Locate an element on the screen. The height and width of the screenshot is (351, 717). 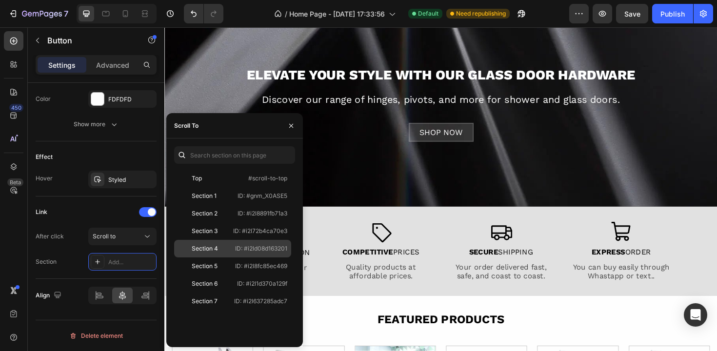
div: You can buy easily through Whastapp or text.. is located at coordinates (483, 259).